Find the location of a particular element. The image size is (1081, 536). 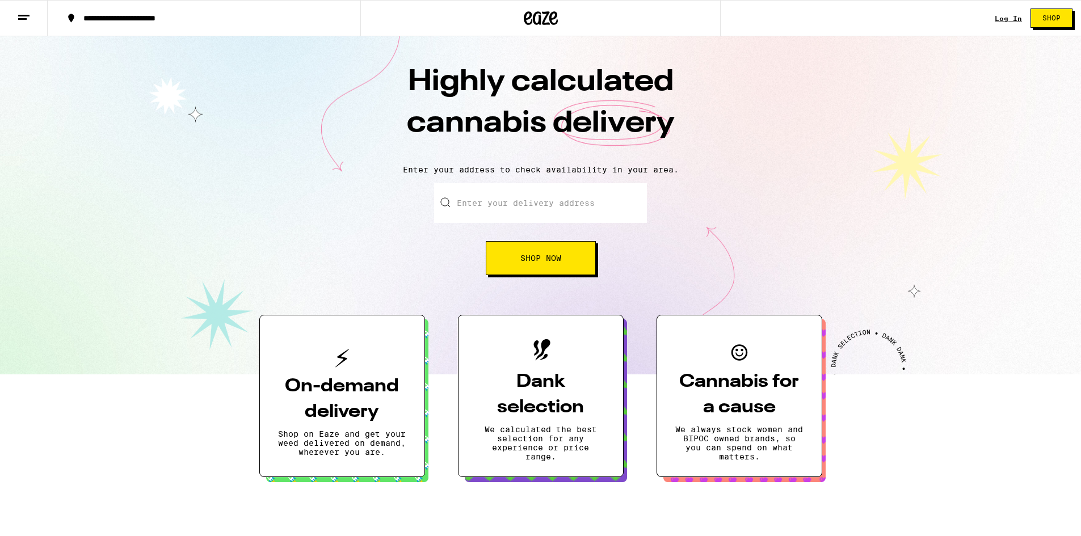

a: Log In is located at coordinates (1009, 18).